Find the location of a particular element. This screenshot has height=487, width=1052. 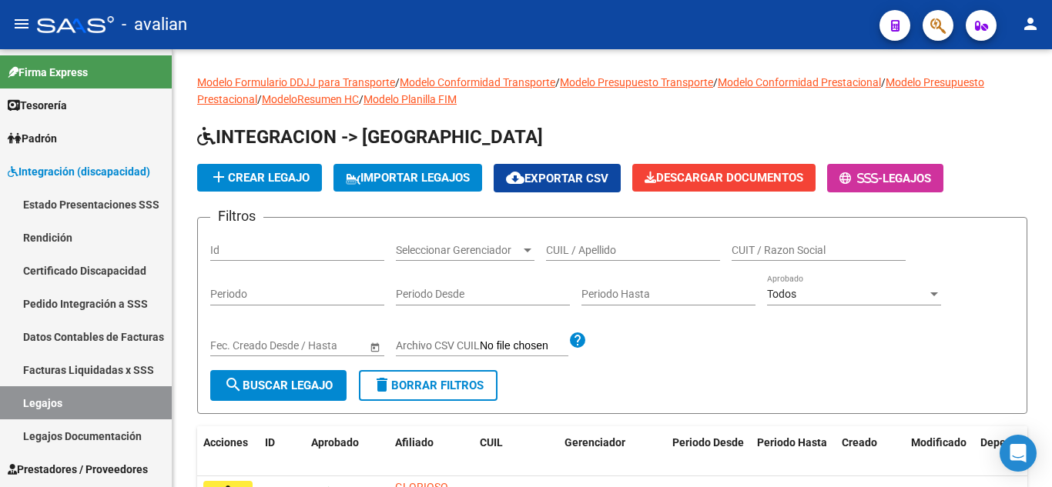

span: Afiliado is located at coordinates (414, 443).